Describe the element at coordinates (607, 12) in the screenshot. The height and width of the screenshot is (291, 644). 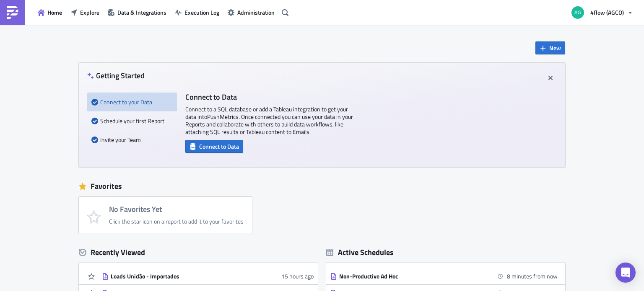
I see `span: 4flow (AGCO)` at that location.